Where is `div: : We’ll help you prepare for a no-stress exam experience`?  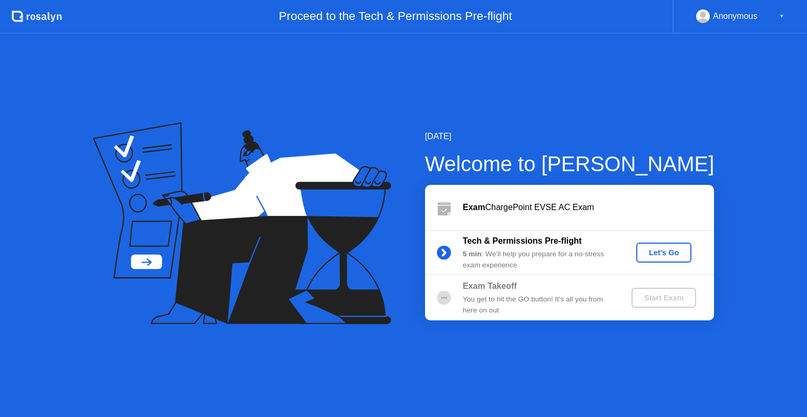 div: : We’ll help you prepare for a no-stress exam experience is located at coordinates (538, 259).